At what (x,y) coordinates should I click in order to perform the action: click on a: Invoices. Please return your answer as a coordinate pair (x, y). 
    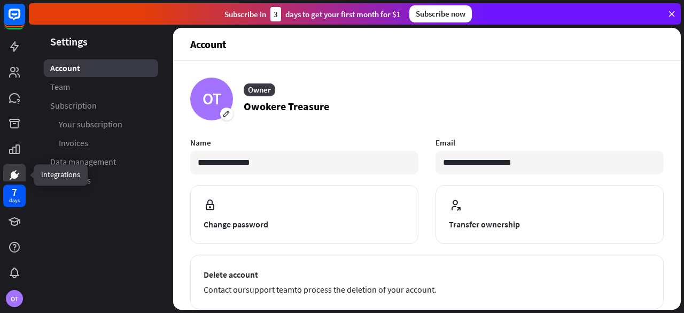
    Looking at the image, I should click on (101, 143).